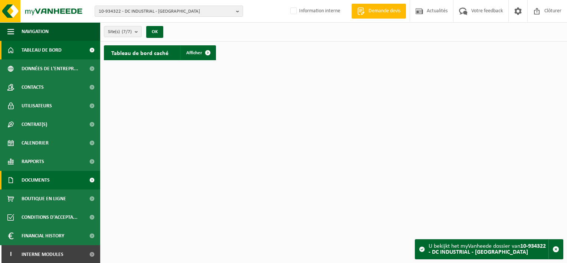  Describe the element at coordinates (378, 11) in the screenshot. I see `a: Demande devis` at that location.